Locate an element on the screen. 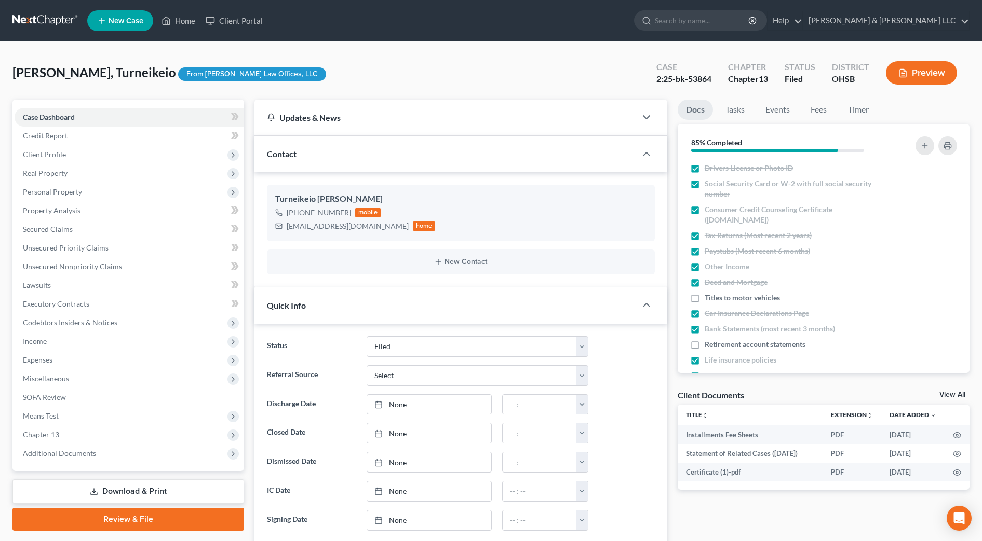 This screenshot has height=541, width=982. span: Social Security Card or W-2 with full social security number is located at coordinates (796, 189).